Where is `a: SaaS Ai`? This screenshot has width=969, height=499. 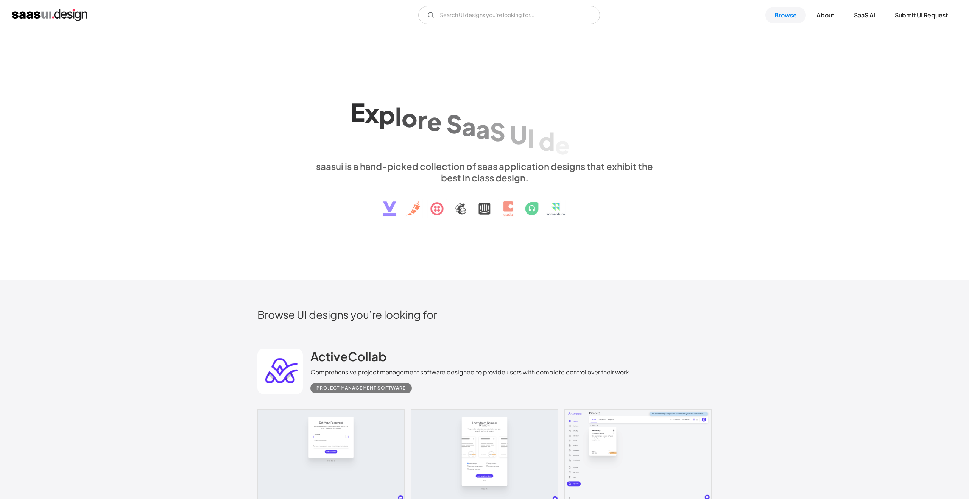
a: SaaS Ai is located at coordinates (864, 15).